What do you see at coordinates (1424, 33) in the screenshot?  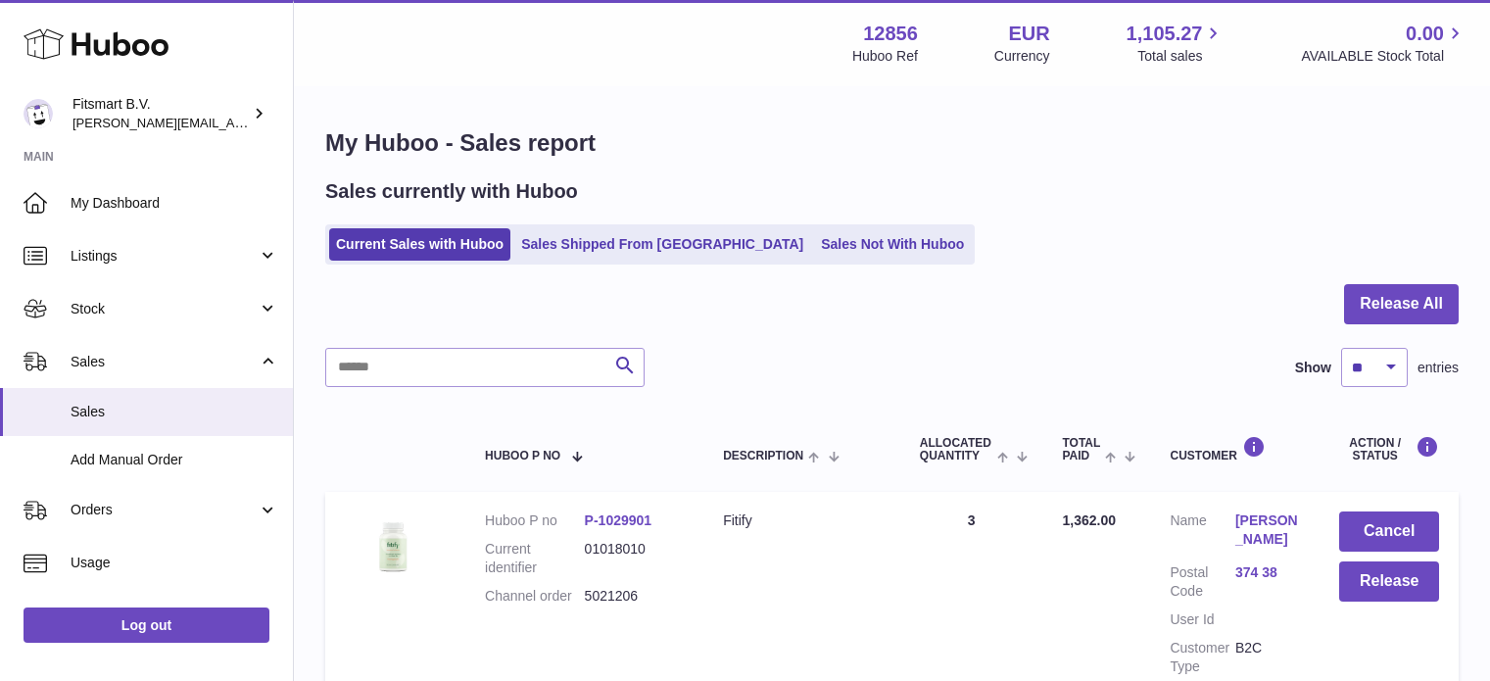 I see `span: 0.00` at bounding box center [1424, 33].